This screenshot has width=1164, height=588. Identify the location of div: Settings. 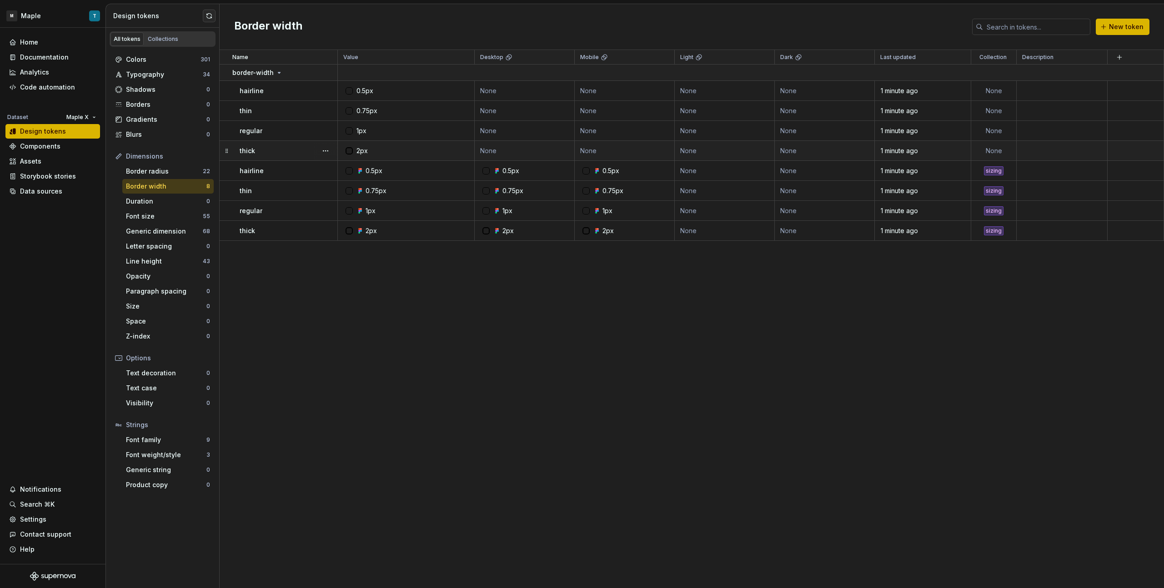
(33, 520).